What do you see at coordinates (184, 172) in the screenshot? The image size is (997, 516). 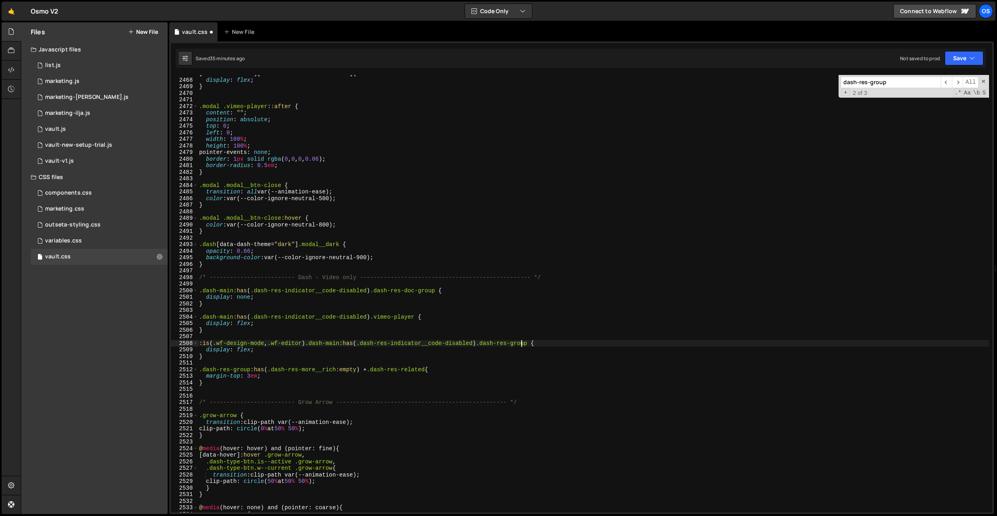 I see `div: 2482` at bounding box center [184, 172].